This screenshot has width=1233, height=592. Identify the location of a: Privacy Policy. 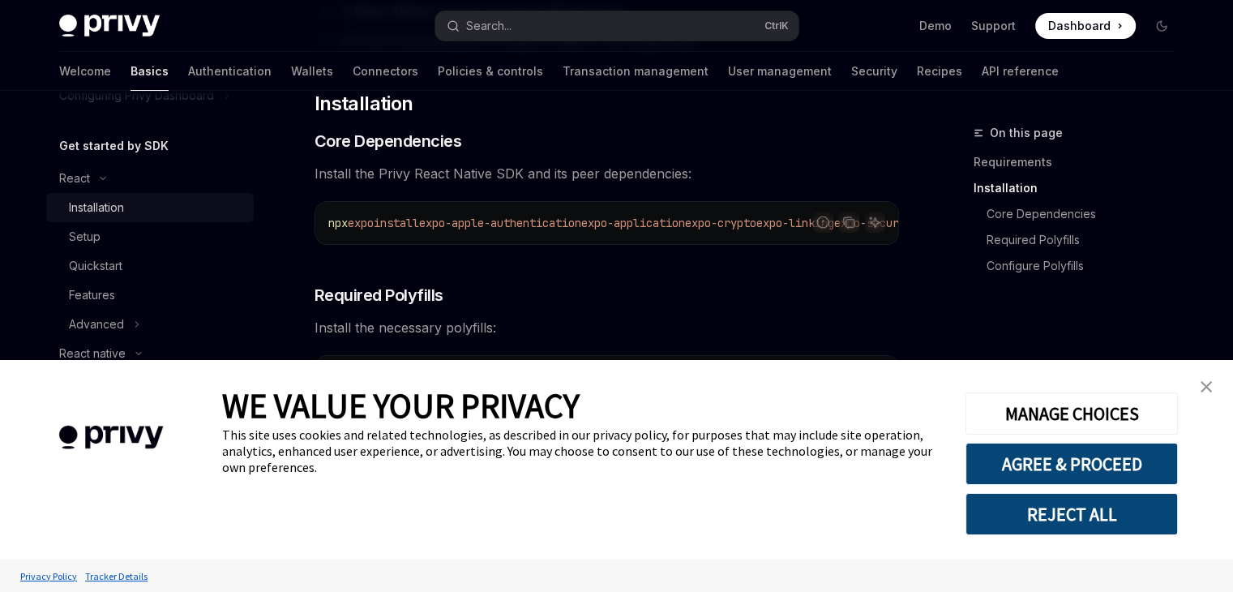
(49, 576).